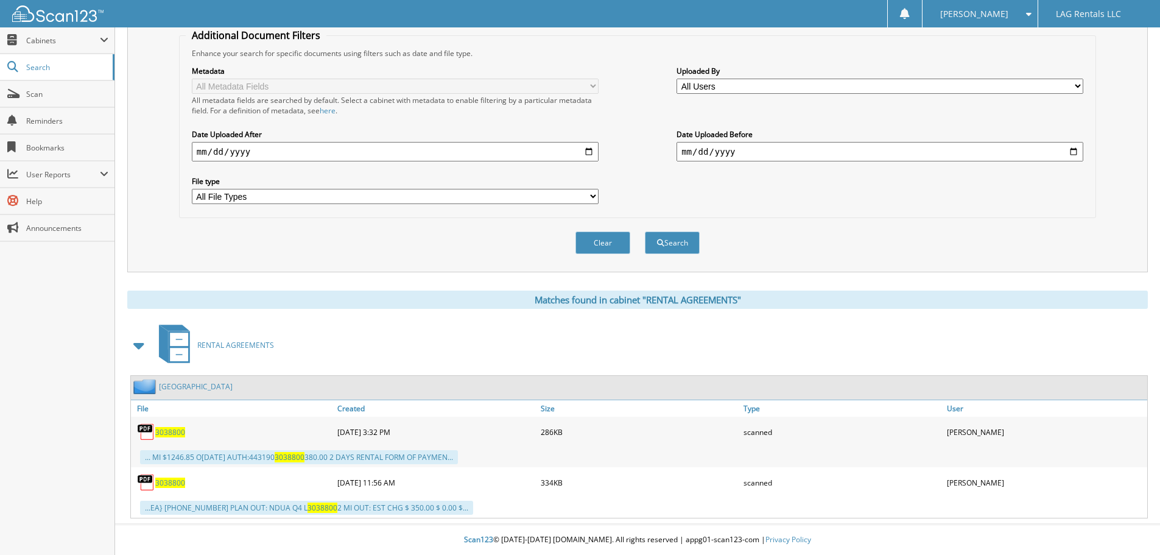 This screenshot has height=555, width=1160. Describe the element at coordinates (880, 134) in the screenshot. I see `label: Date Uploaded Before` at that location.